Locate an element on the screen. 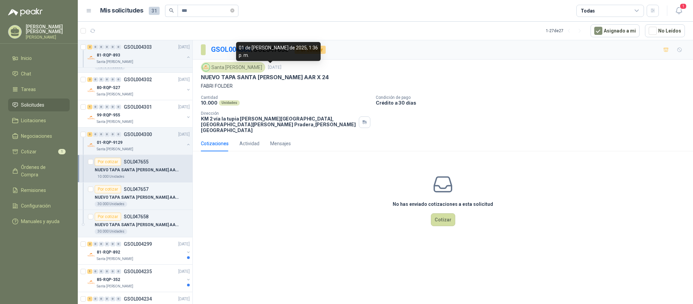 This screenshot has width=693, height=304. a: Licitaciones is located at coordinates (39, 120).